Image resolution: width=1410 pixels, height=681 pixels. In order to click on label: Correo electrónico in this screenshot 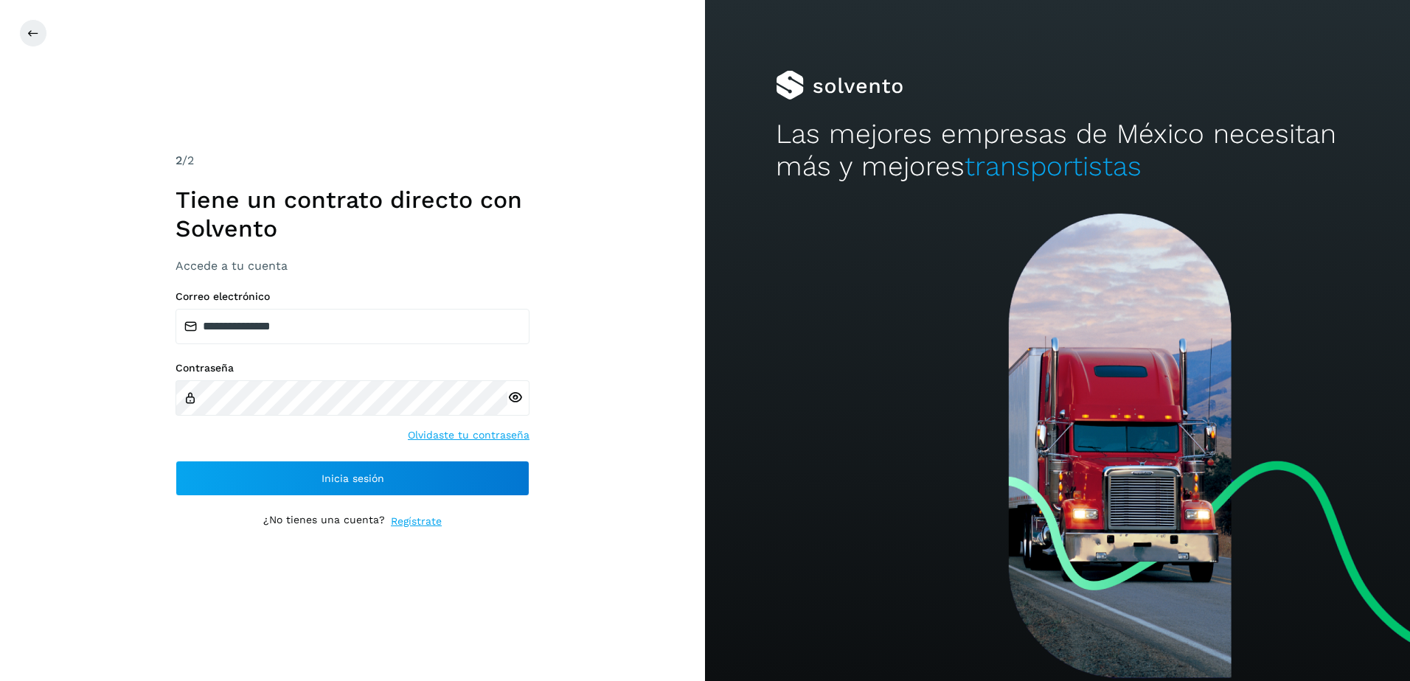, I will do `click(352, 296)`.